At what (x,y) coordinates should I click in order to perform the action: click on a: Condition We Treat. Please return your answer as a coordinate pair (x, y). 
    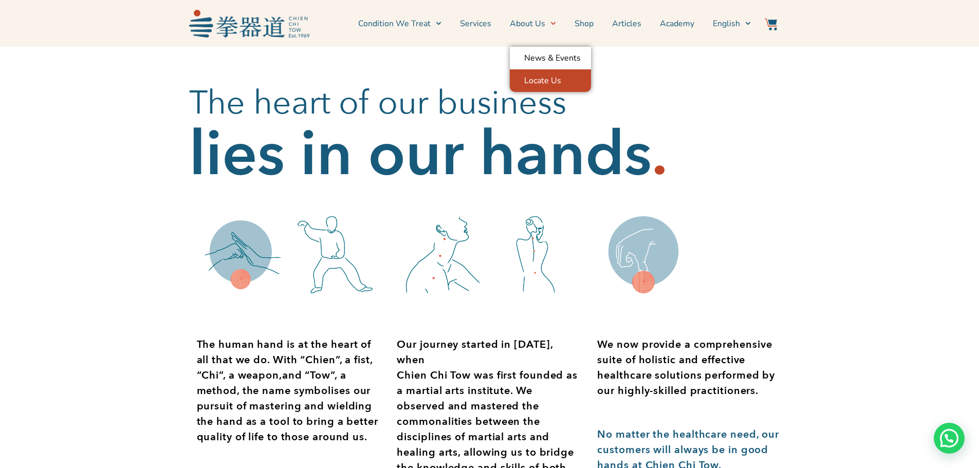
    Looking at the image, I should click on (400, 24).